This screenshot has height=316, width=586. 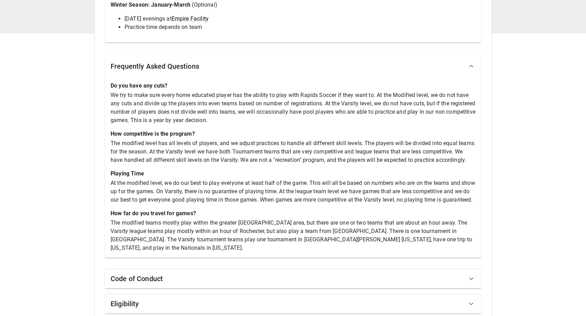 What do you see at coordinates (125, 304) in the screenshot?
I see `h6: Eligibility` at bounding box center [125, 304].